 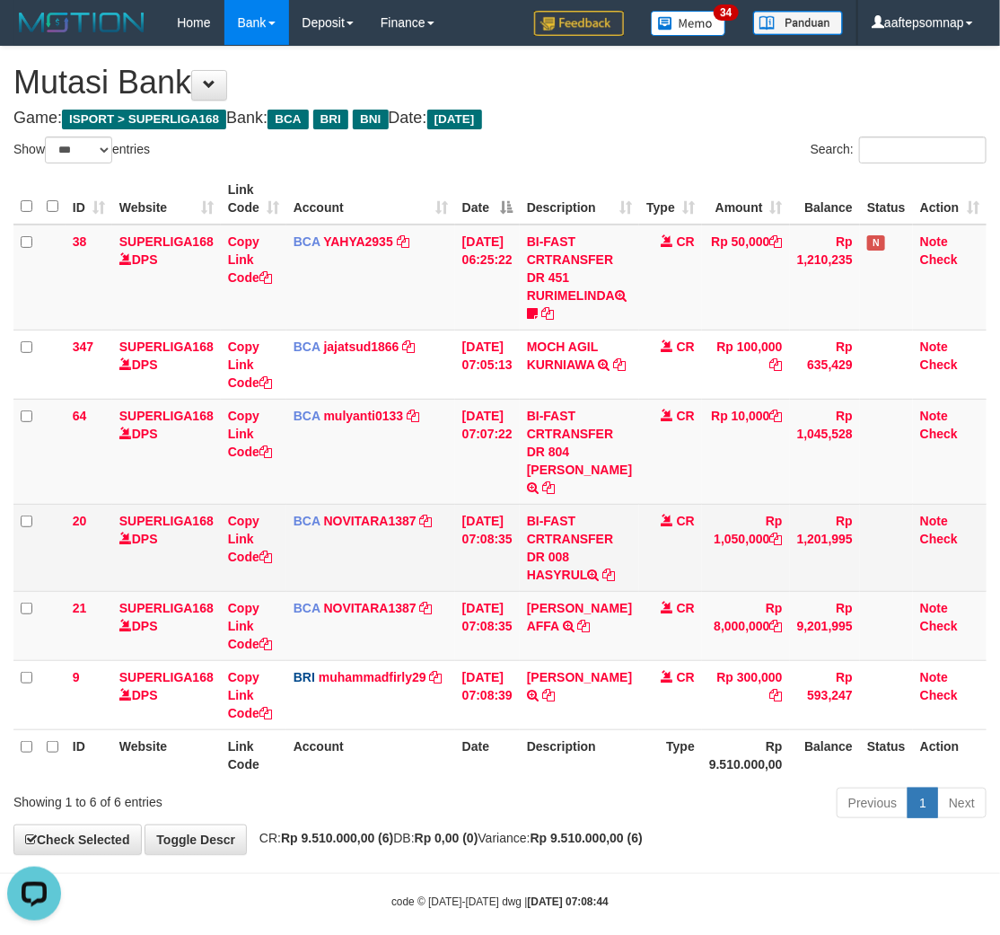 What do you see at coordinates (923, 150) in the screenshot?
I see `input: Search:` at bounding box center [923, 150].